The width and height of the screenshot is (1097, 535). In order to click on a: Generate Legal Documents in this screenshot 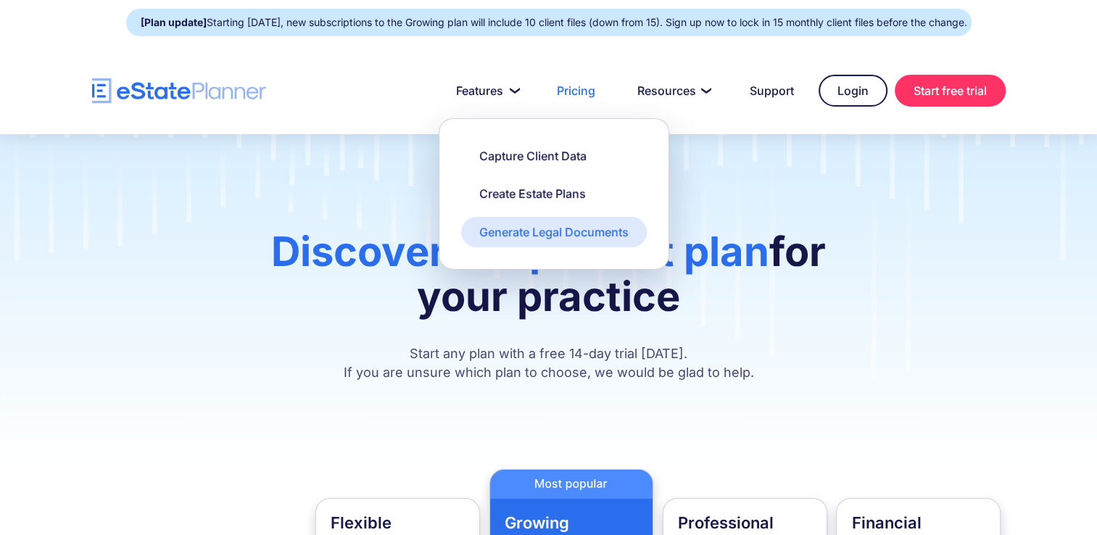, I will do `click(554, 232)`.